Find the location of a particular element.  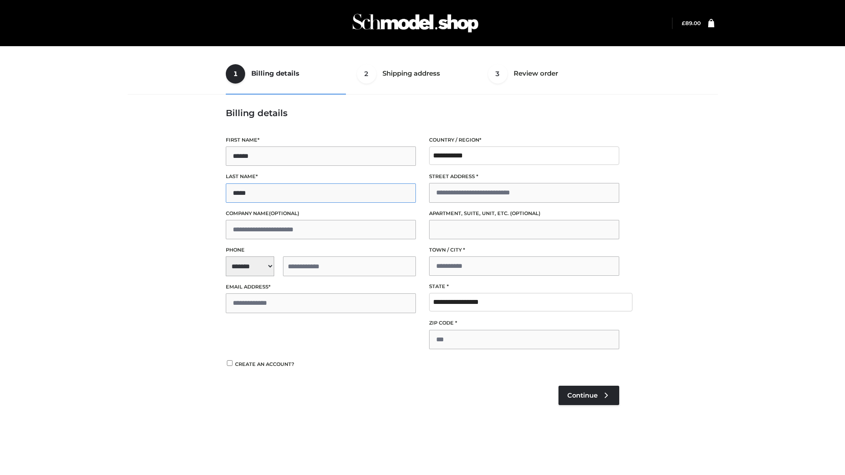

a: Continue is located at coordinates (589, 396).